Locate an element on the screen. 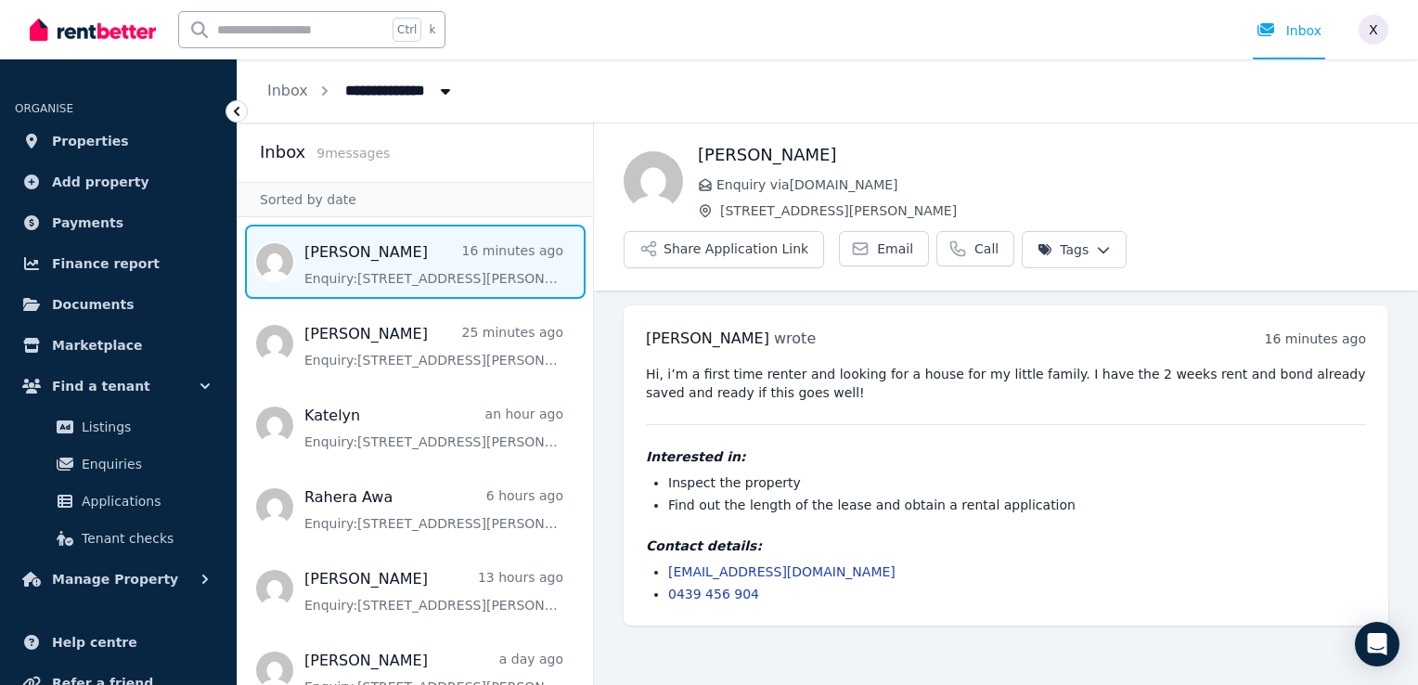 The height and width of the screenshot is (685, 1418). div: Sorted by date is located at coordinates (415, 200).